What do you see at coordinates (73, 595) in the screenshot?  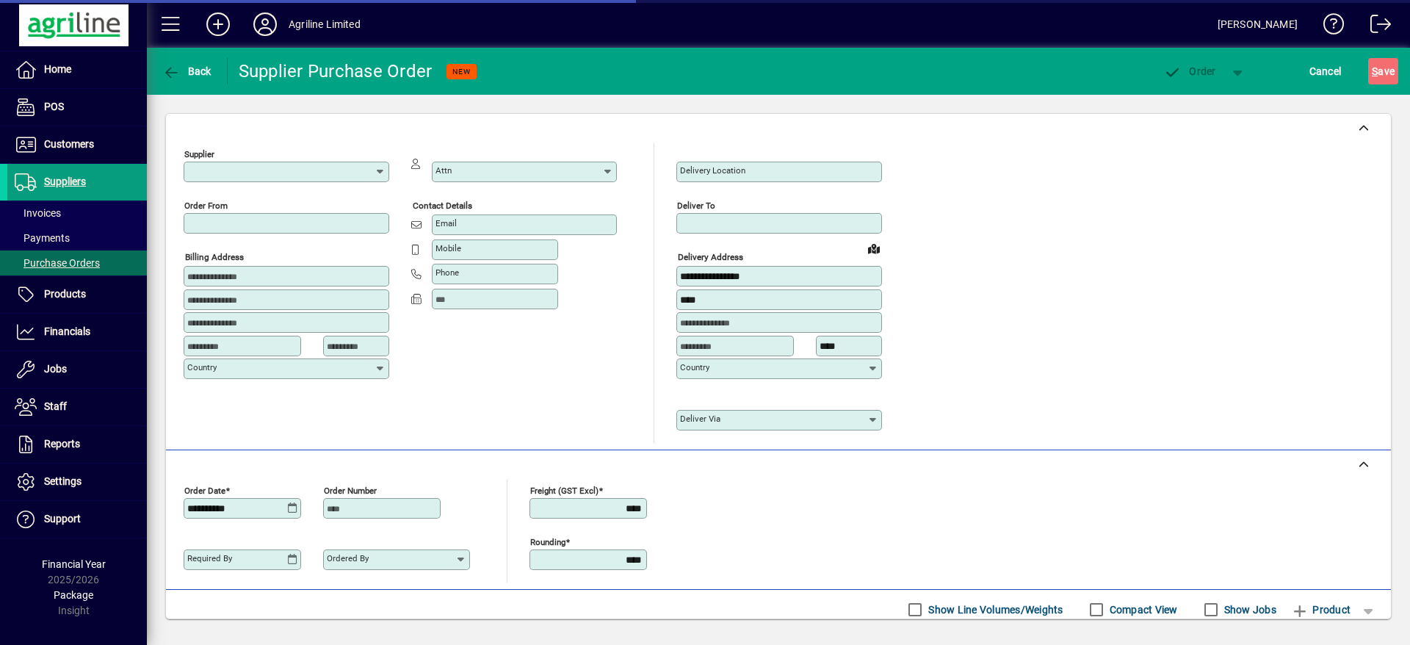 I see `span: Package` at bounding box center [73, 595].